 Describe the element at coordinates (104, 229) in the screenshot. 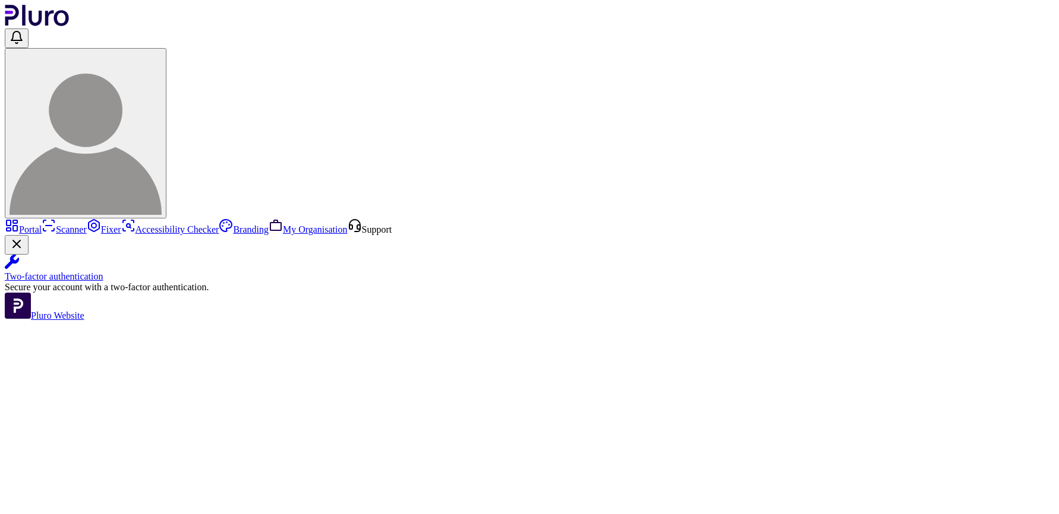

I see `a: Fixer` at that location.